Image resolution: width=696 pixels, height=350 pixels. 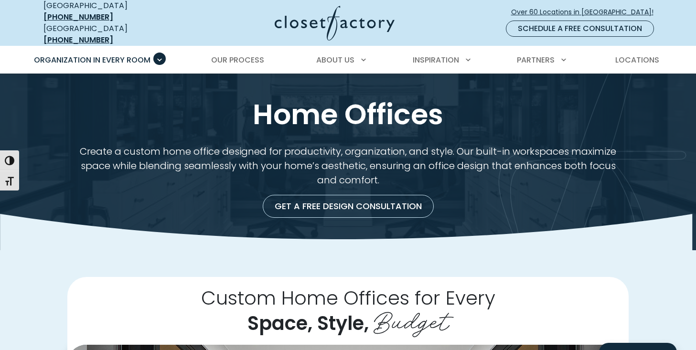 What do you see at coordinates (237, 60) in the screenshot?
I see `span: Our Process` at bounding box center [237, 60].